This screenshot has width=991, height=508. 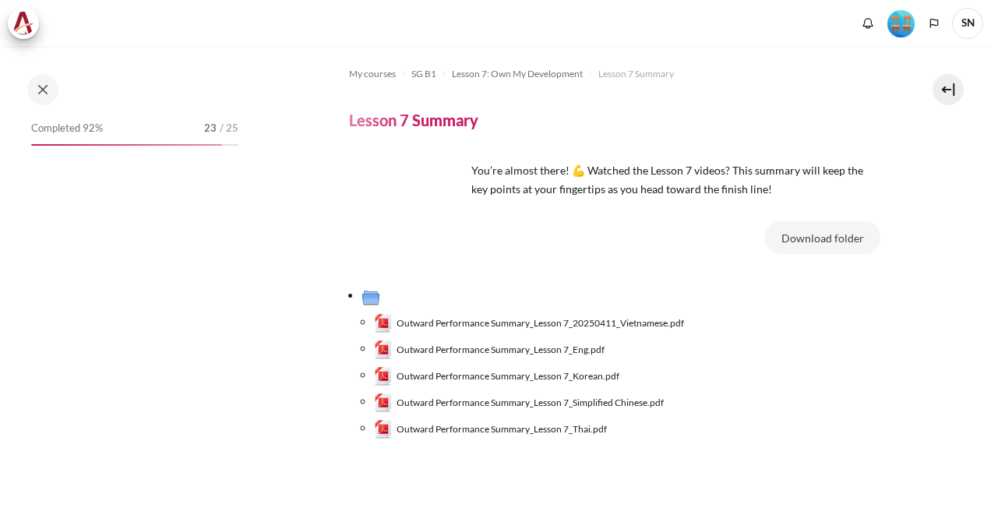 I want to click on span: Outward Performance Summary_Lesson 7_20250411_Vietnamese.pdf, so click(x=540, y=323).